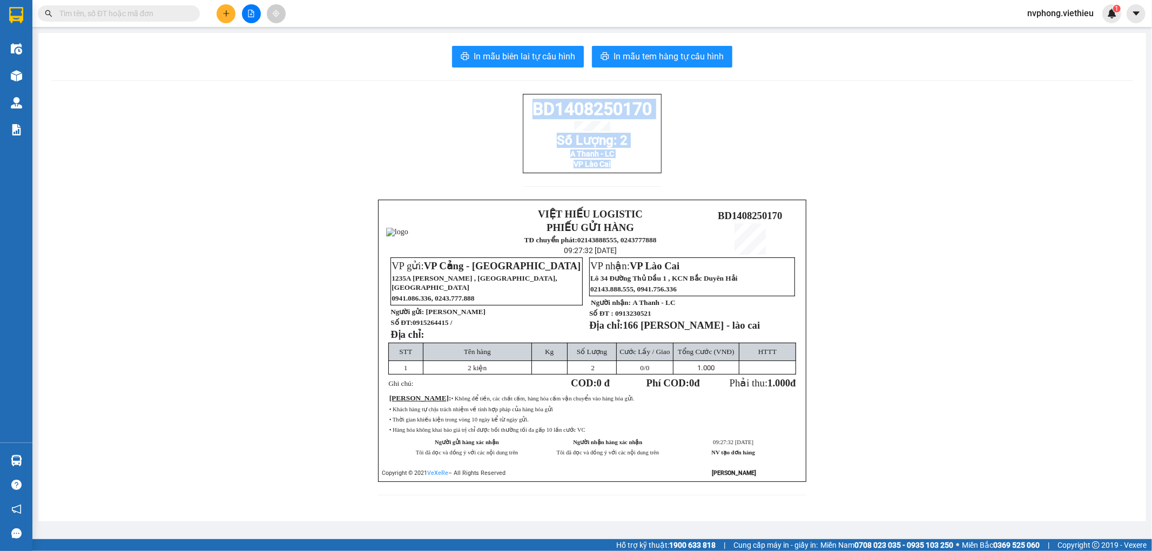 This screenshot has width=1152, height=551. Describe the element at coordinates (611, 302) in the screenshot. I see `strong: Người nhận:` at that location.